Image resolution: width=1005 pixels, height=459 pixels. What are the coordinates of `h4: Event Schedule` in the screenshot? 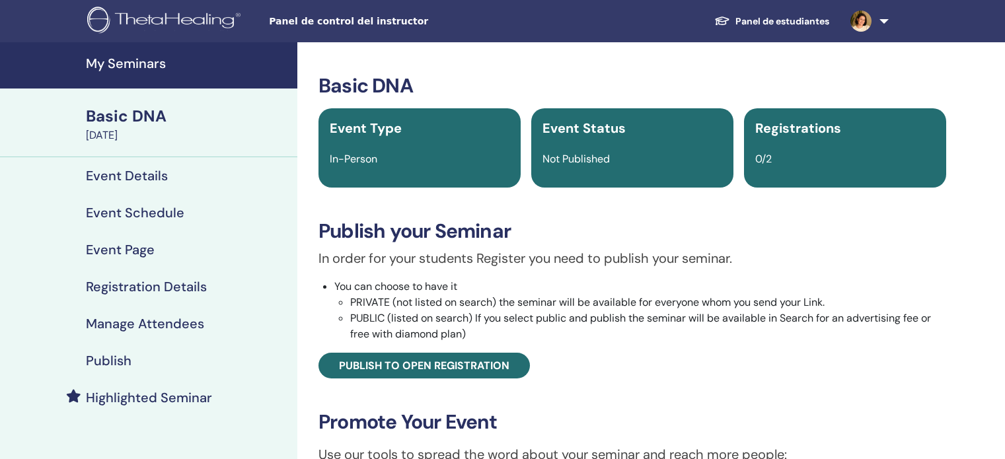 It's located at (135, 213).